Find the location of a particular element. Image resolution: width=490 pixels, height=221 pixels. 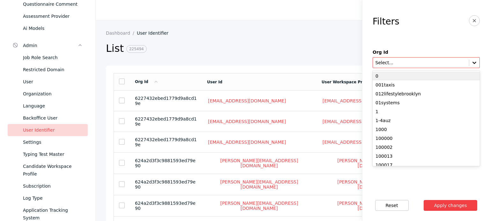

a: Organization is located at coordinates (47, 94).